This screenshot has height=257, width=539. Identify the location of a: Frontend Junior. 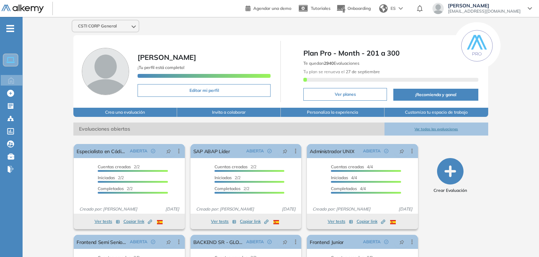
(326, 242).